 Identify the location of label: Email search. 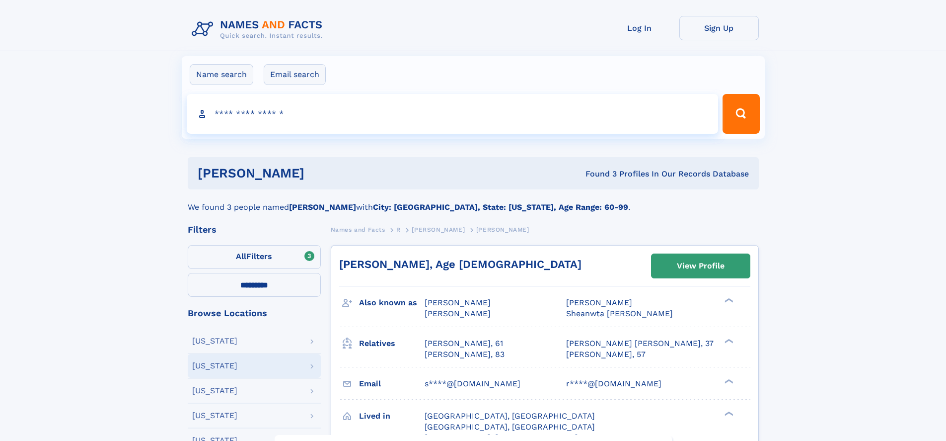
(295, 75).